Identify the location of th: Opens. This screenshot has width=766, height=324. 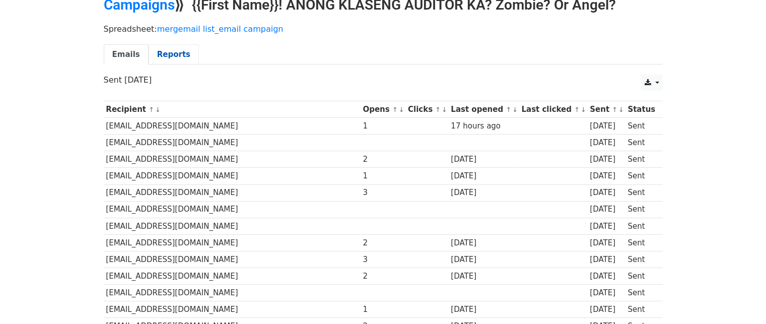
(383, 109).